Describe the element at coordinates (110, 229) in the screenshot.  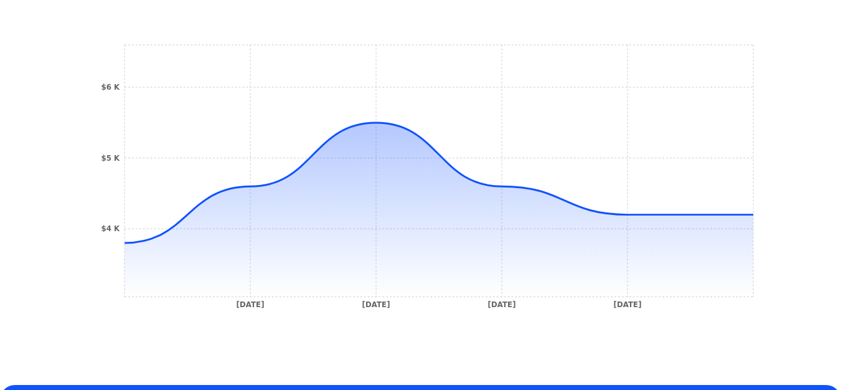
I see `tspan: $4 K` at that location.